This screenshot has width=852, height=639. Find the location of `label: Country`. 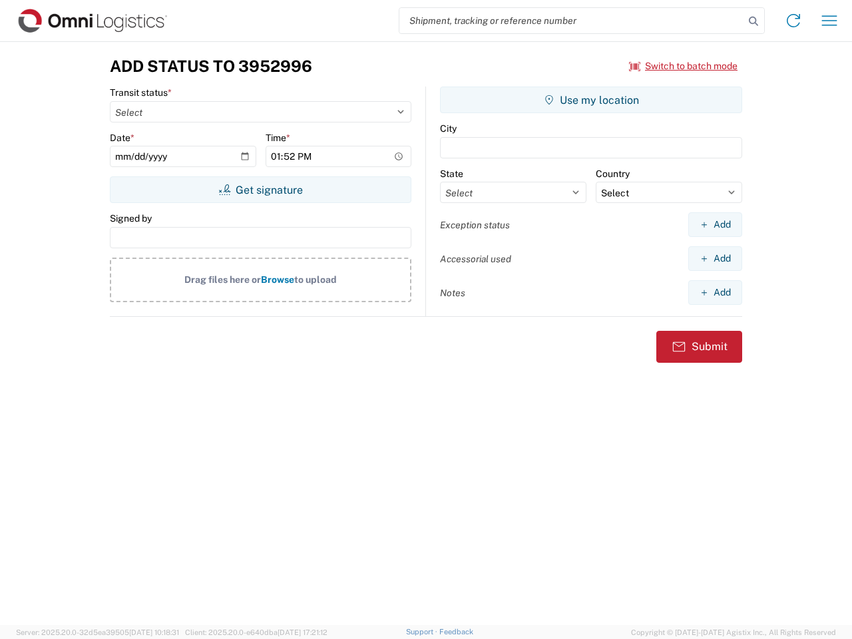

label: Country is located at coordinates (612, 174).